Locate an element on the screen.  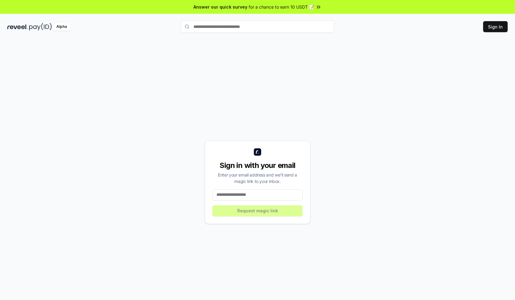
span: Answer our quick survey is located at coordinates (220, 7).